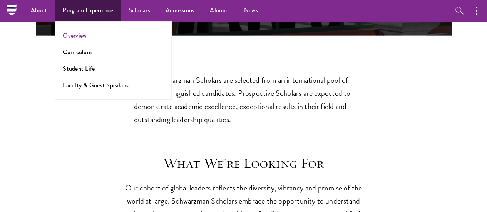  Describe the element at coordinates (96, 85) in the screenshot. I see `a: Faculty & Guest Speakers` at that location.